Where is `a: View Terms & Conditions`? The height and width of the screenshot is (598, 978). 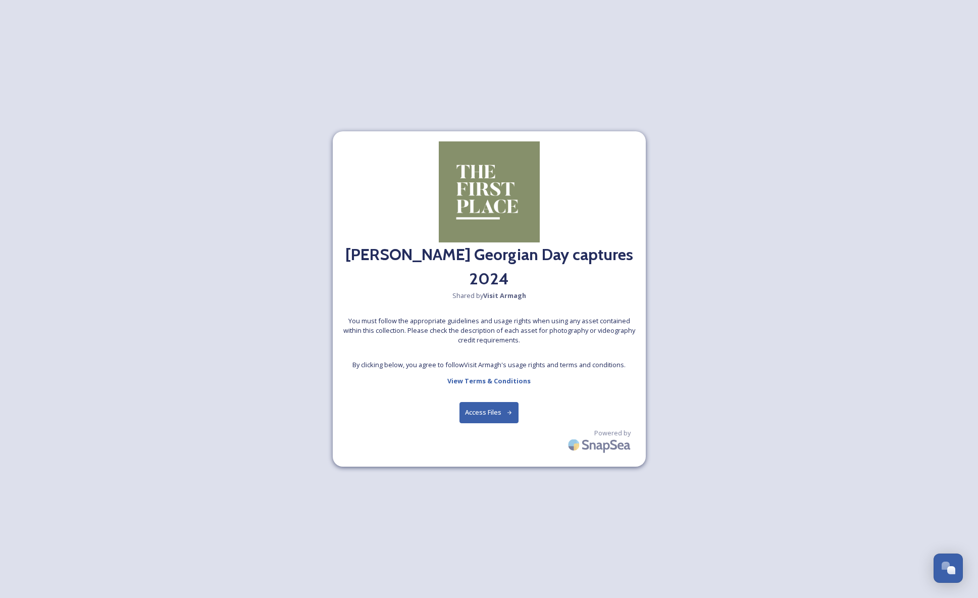 a: View Terms & Conditions is located at coordinates (489, 381).